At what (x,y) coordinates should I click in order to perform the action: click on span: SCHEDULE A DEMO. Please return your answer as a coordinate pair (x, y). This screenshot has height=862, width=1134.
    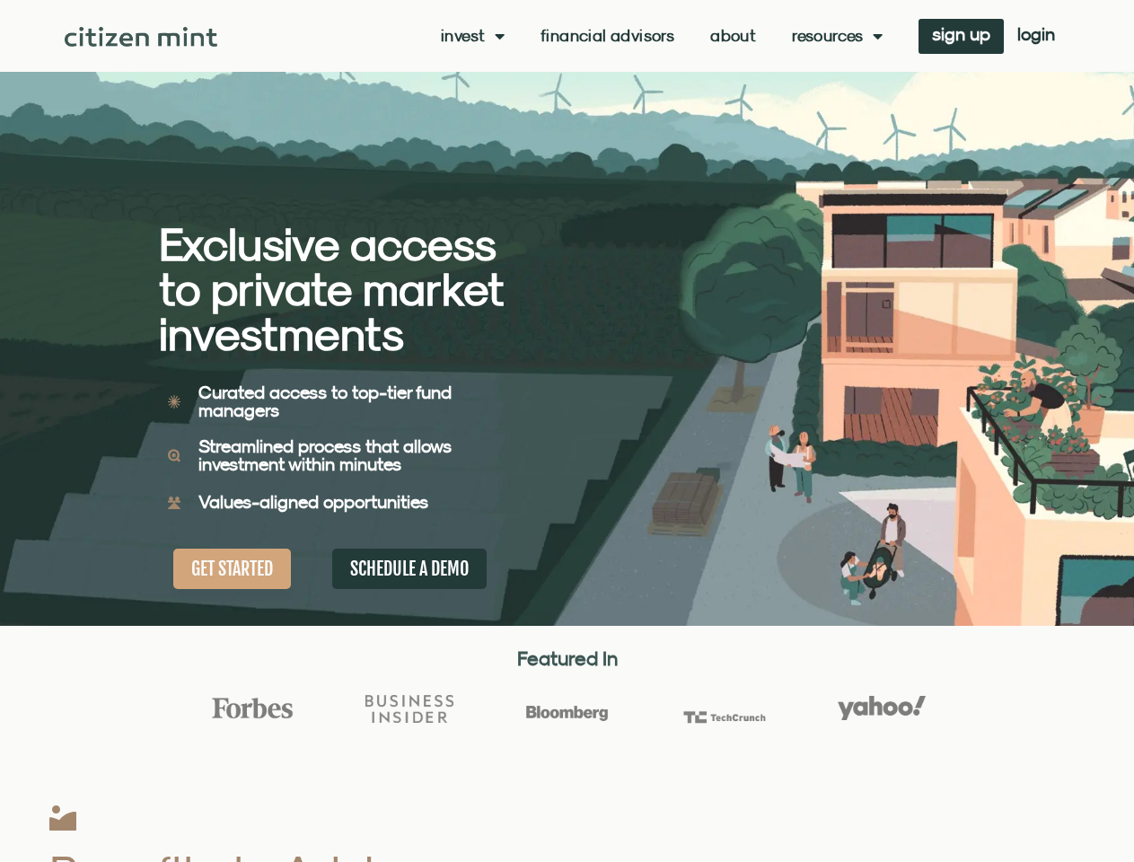
    Looking at the image, I should click on (410, 569).